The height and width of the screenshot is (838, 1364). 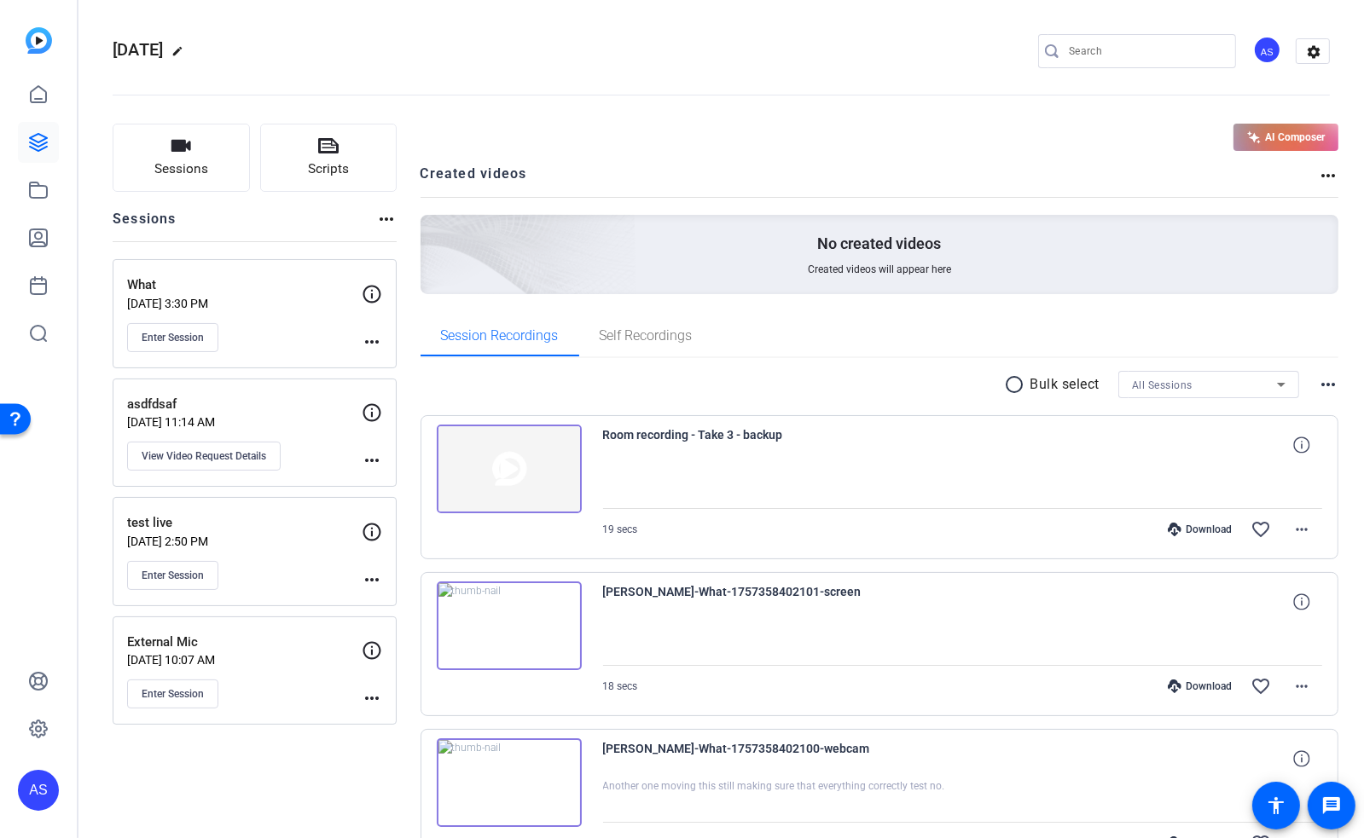 I want to click on button: Scripts, so click(x=328, y=158).